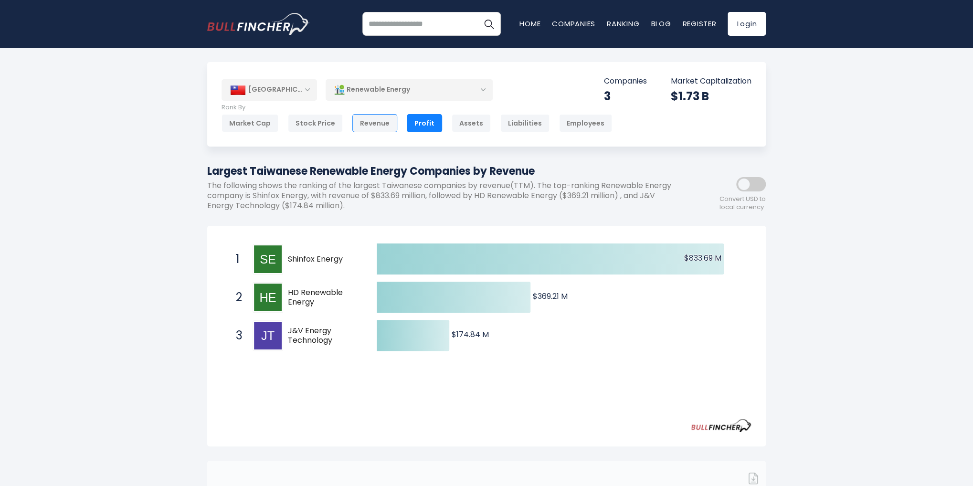  I want to click on button: Search, so click(489, 24).